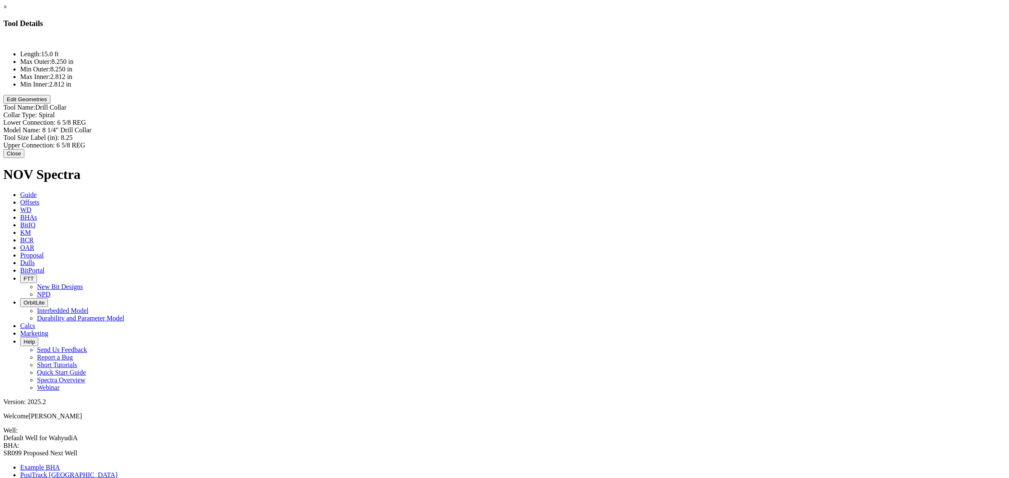 The width and height of the screenshot is (1009, 478). I want to click on label: Lower Connection:, so click(29, 122).